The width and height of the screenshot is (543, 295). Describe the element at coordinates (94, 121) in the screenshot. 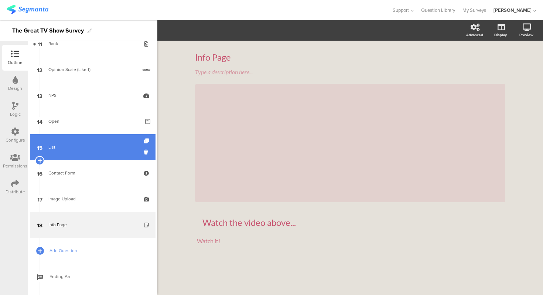

I see `div: Open` at that location.